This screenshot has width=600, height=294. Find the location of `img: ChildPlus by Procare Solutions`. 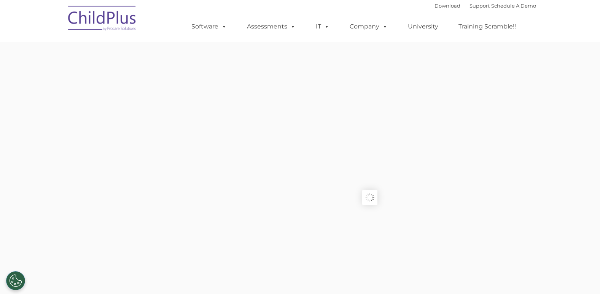

img: ChildPlus by Procare Solutions is located at coordinates (102, 19).